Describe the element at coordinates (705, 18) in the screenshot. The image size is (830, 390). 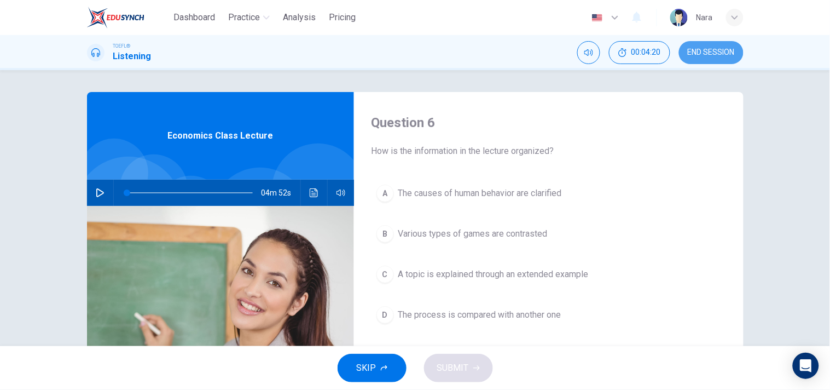
I see `div: ์Nara` at that location.